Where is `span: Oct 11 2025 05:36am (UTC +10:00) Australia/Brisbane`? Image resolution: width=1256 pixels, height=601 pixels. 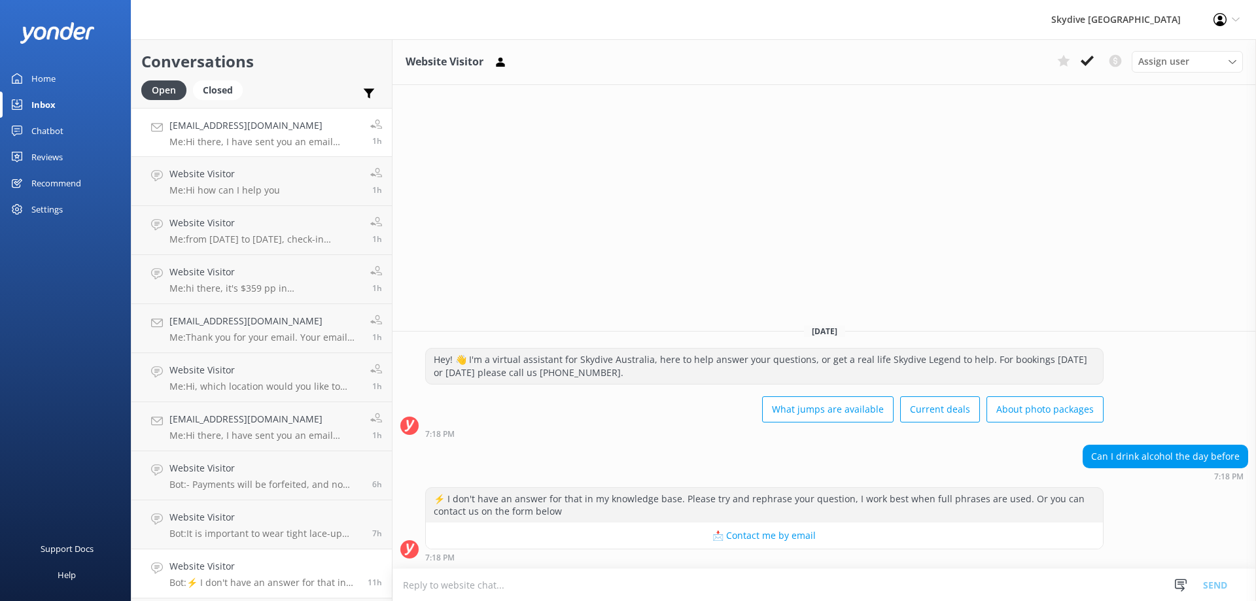
span: Oct 11 2025 05:36am (UTC +10:00) Australia/Brisbane is located at coordinates (377, 190).